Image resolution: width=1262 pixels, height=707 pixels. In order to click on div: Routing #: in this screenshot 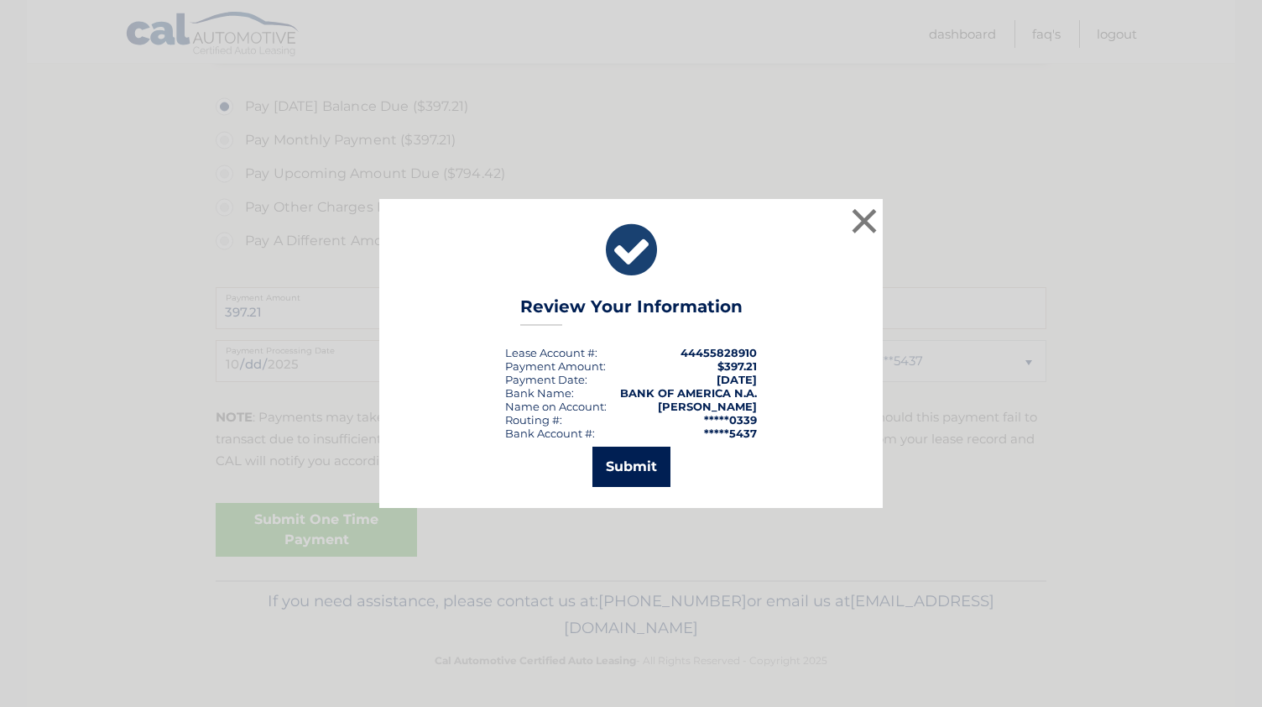, I will do `click(534, 420)`.